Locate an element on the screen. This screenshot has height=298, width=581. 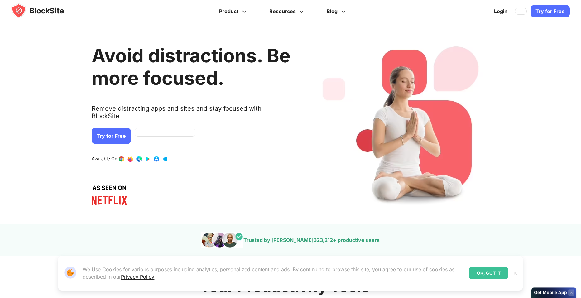
h1: Avoid distractions. Be more focused. is located at coordinates (191, 67).